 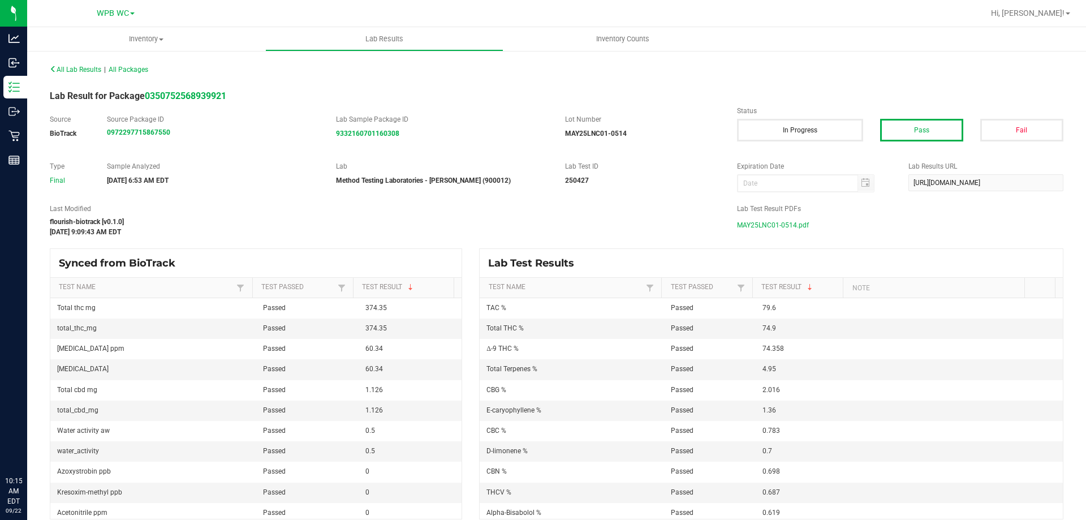 I want to click on label: Lot Number, so click(x=643, y=119).